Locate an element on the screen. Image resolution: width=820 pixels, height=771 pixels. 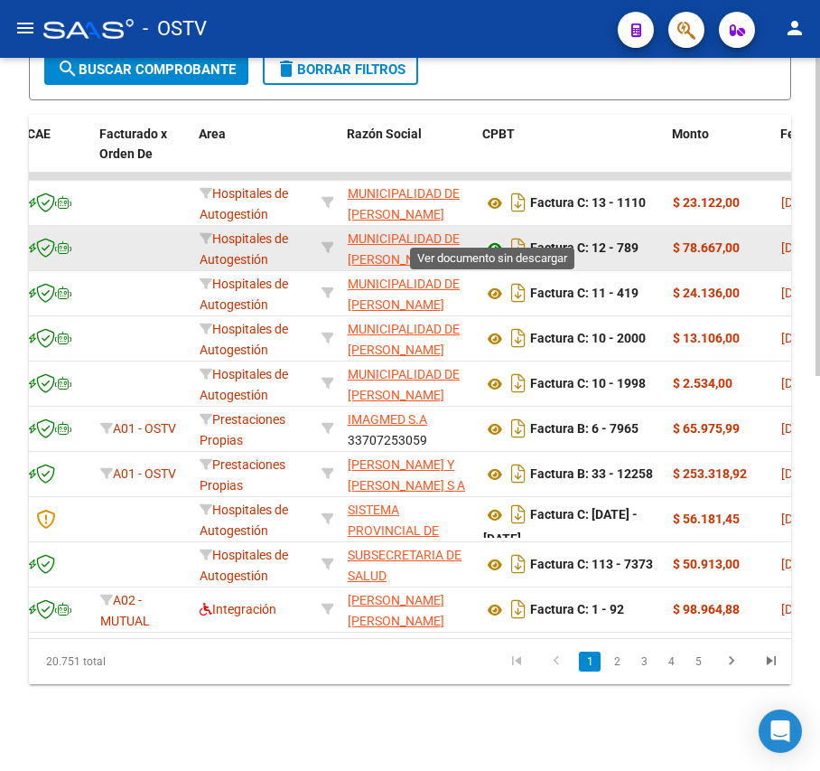
datatable-header-cell: Facturado x Orden De is located at coordinates (142, 154).